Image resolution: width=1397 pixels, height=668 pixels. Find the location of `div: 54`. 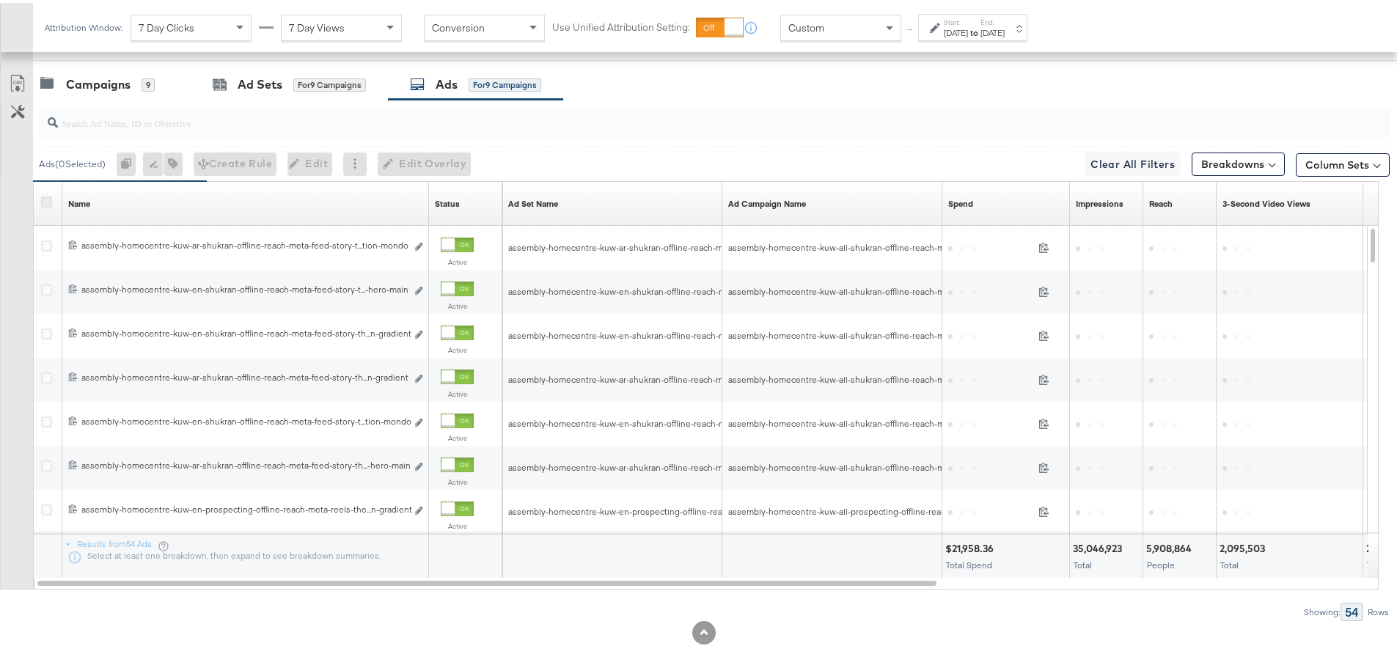

div: 54 is located at coordinates (1352, 609).